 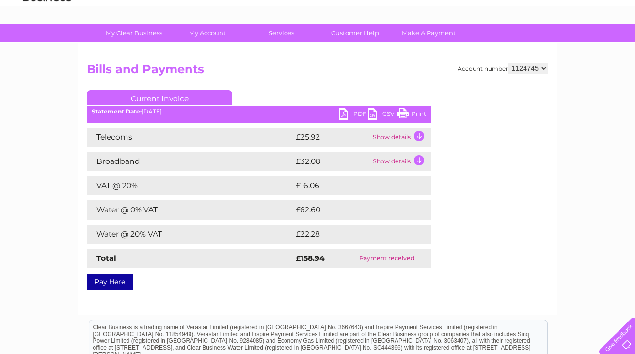 What do you see at coordinates (190, 162) in the screenshot?
I see `td: Broadband` at bounding box center [190, 162].